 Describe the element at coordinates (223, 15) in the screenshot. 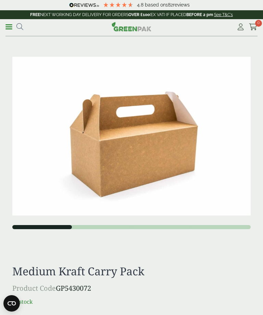

I see `a: See T&C's` at that location.